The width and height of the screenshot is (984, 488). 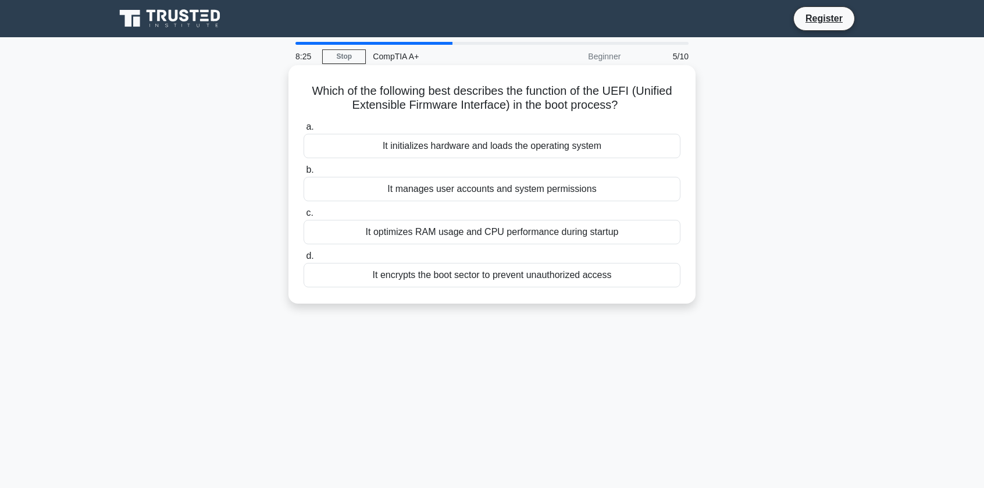 What do you see at coordinates (492, 98) in the screenshot?
I see `h5: Which of the following best describes the function of the UEFI (Unified Extensible Firmware Inter...` at bounding box center [492, 98].